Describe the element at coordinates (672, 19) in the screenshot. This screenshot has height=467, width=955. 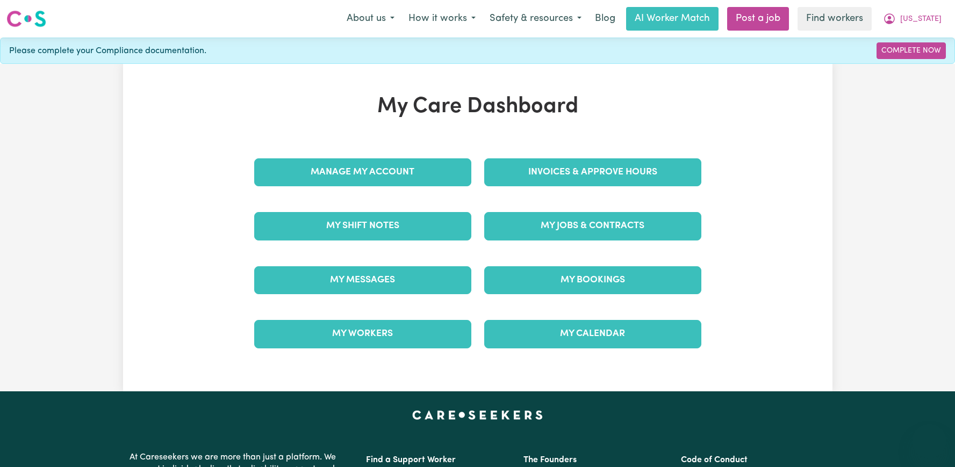
I see `a: AI Worker Match` at that location.